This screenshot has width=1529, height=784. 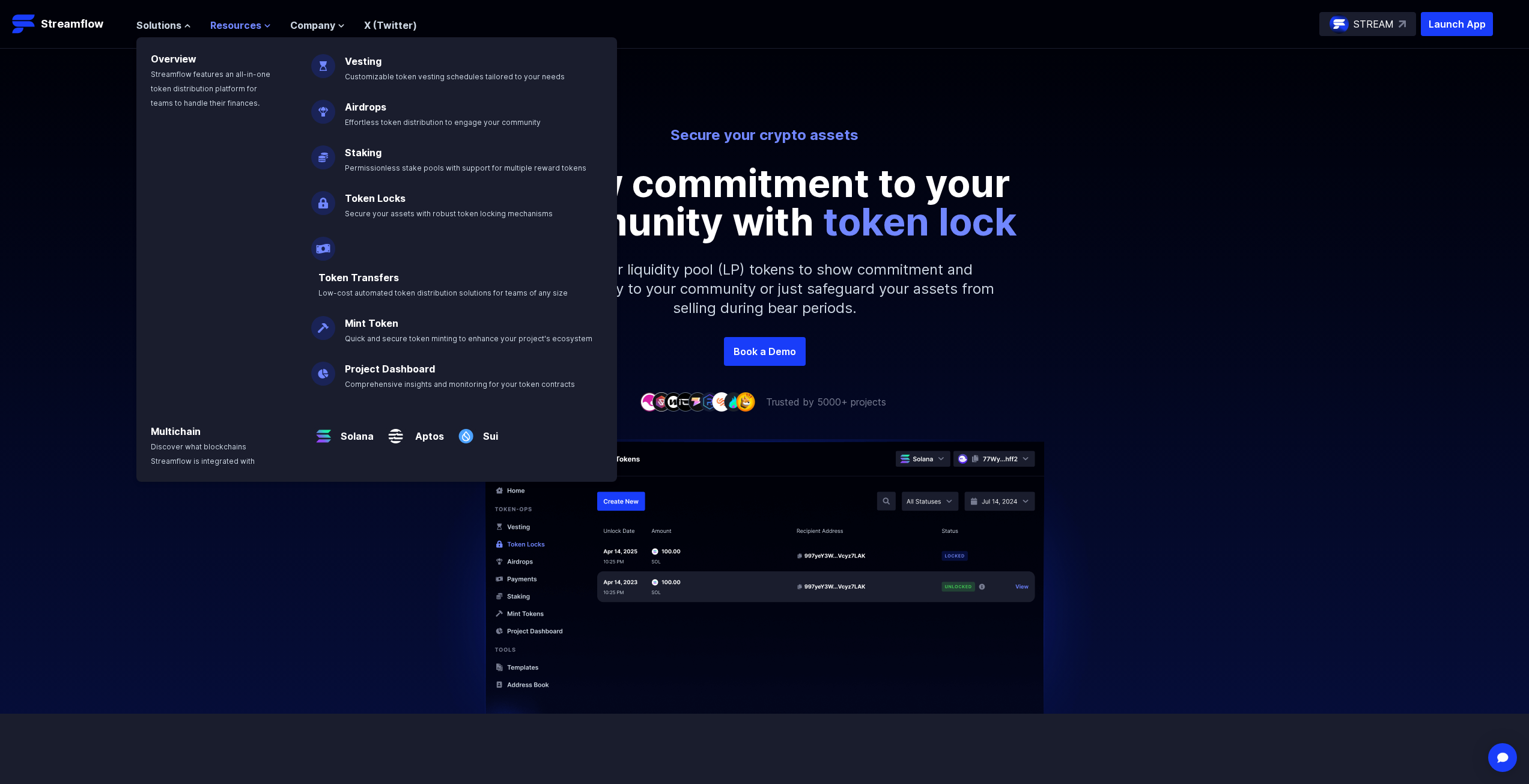 I want to click on img: Mint Token, so click(x=323, y=323).